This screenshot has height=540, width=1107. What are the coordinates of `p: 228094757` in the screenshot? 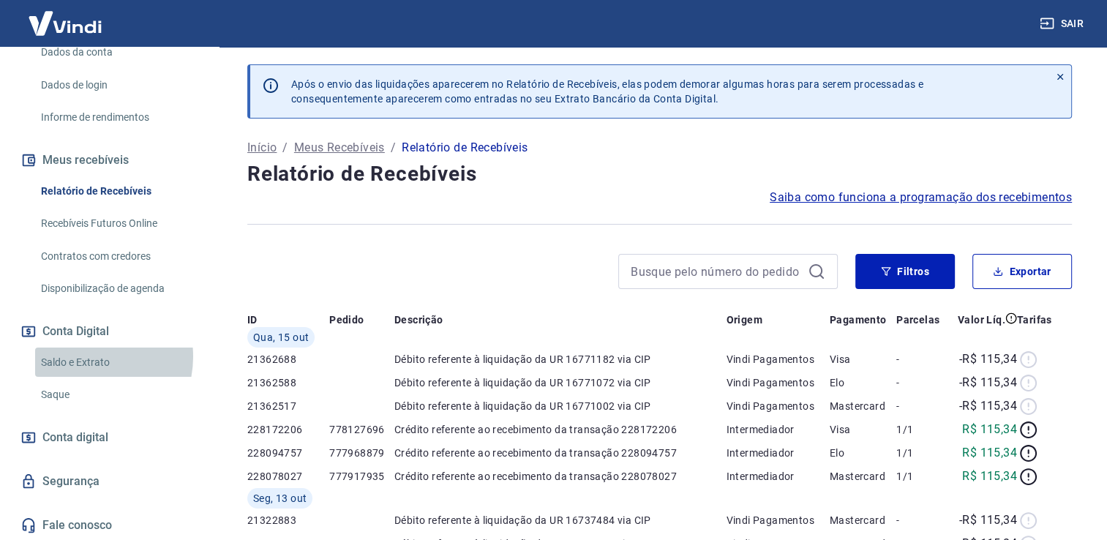 It's located at (288, 453).